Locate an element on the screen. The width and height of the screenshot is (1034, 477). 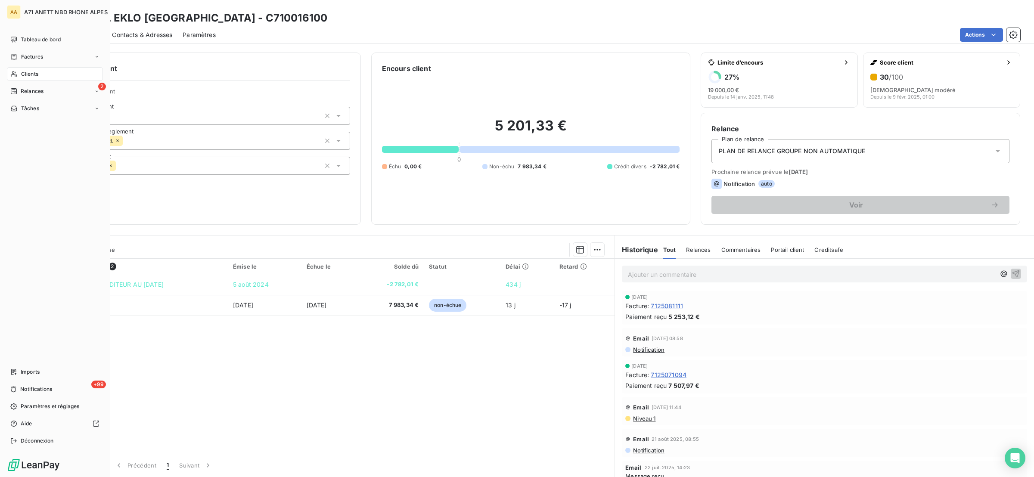
h6: 27 % is located at coordinates (732, 77).